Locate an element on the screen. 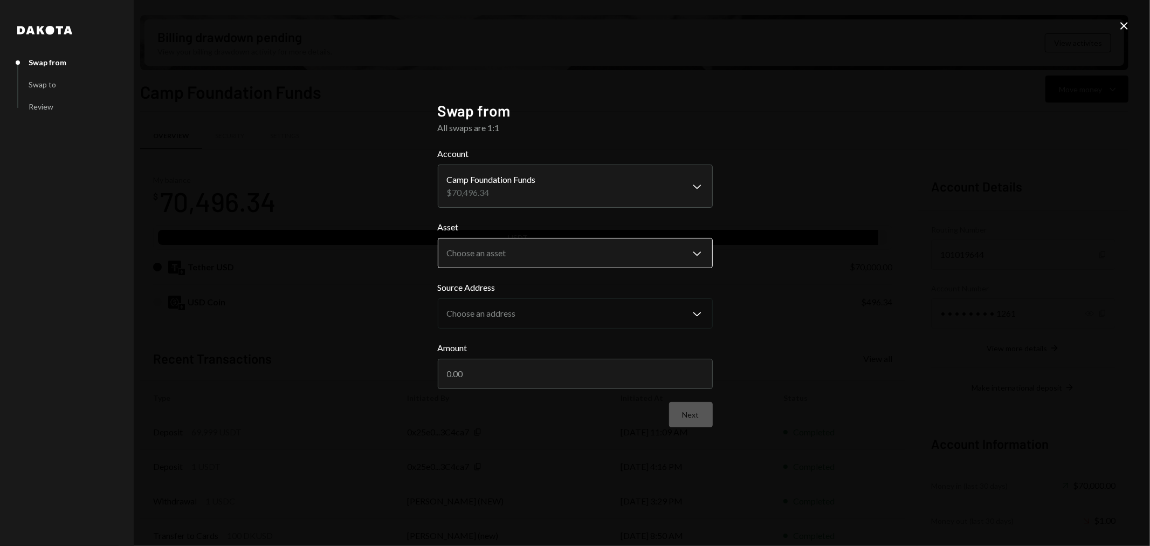 The width and height of the screenshot is (1150, 546). div: Review is located at coordinates (41, 106).